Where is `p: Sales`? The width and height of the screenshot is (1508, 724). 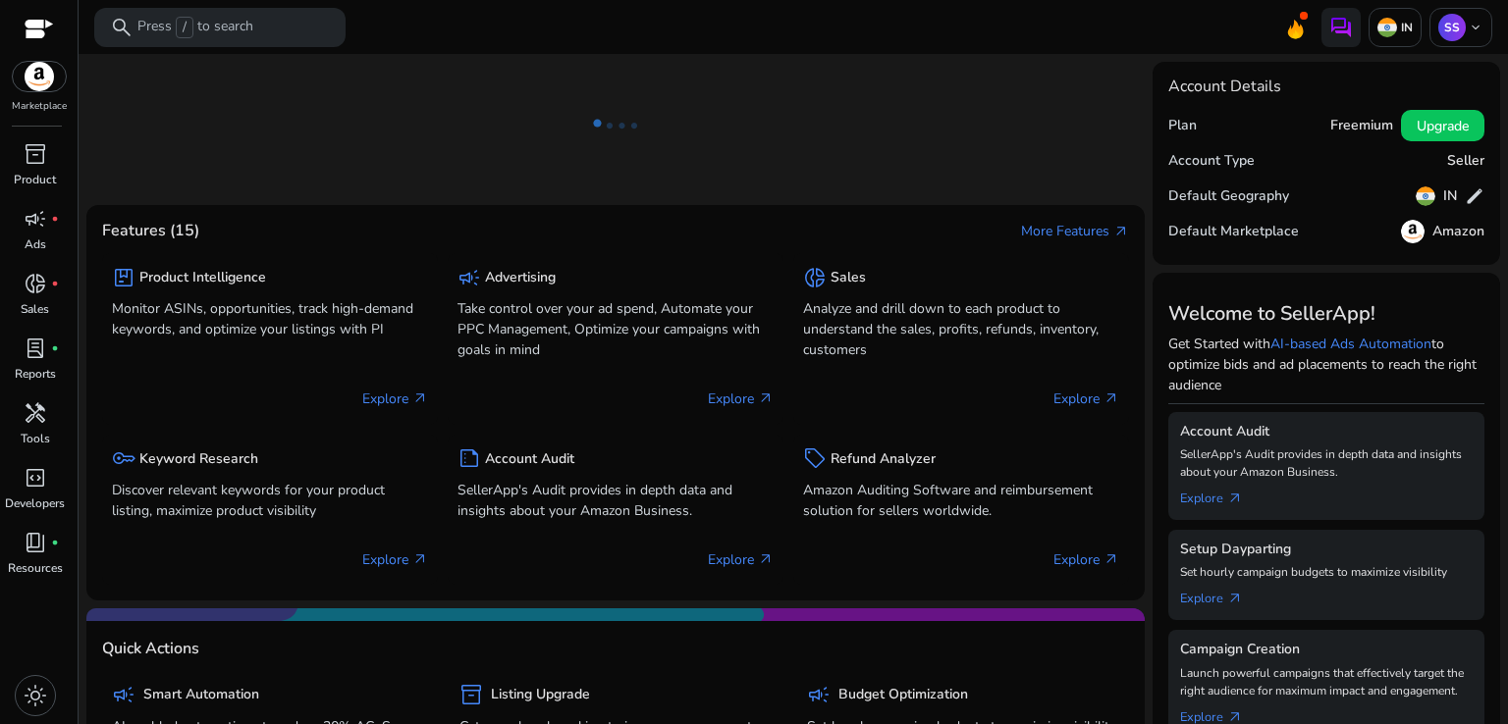 p: Sales is located at coordinates (34, 309).